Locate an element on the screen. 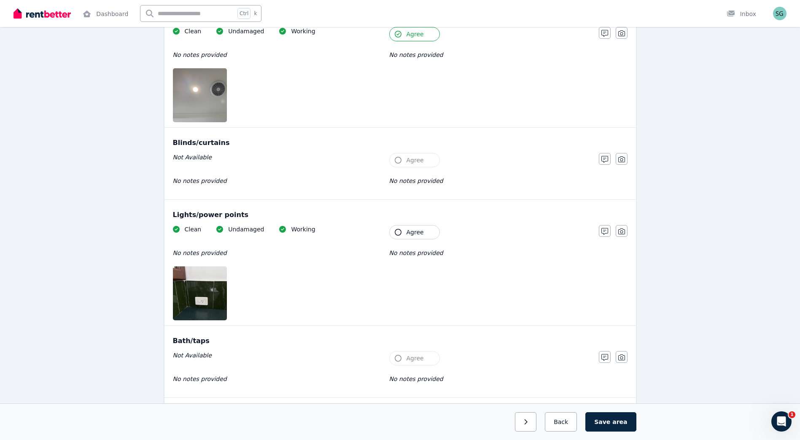 This screenshot has height=440, width=800. span: area is located at coordinates (620, 422).